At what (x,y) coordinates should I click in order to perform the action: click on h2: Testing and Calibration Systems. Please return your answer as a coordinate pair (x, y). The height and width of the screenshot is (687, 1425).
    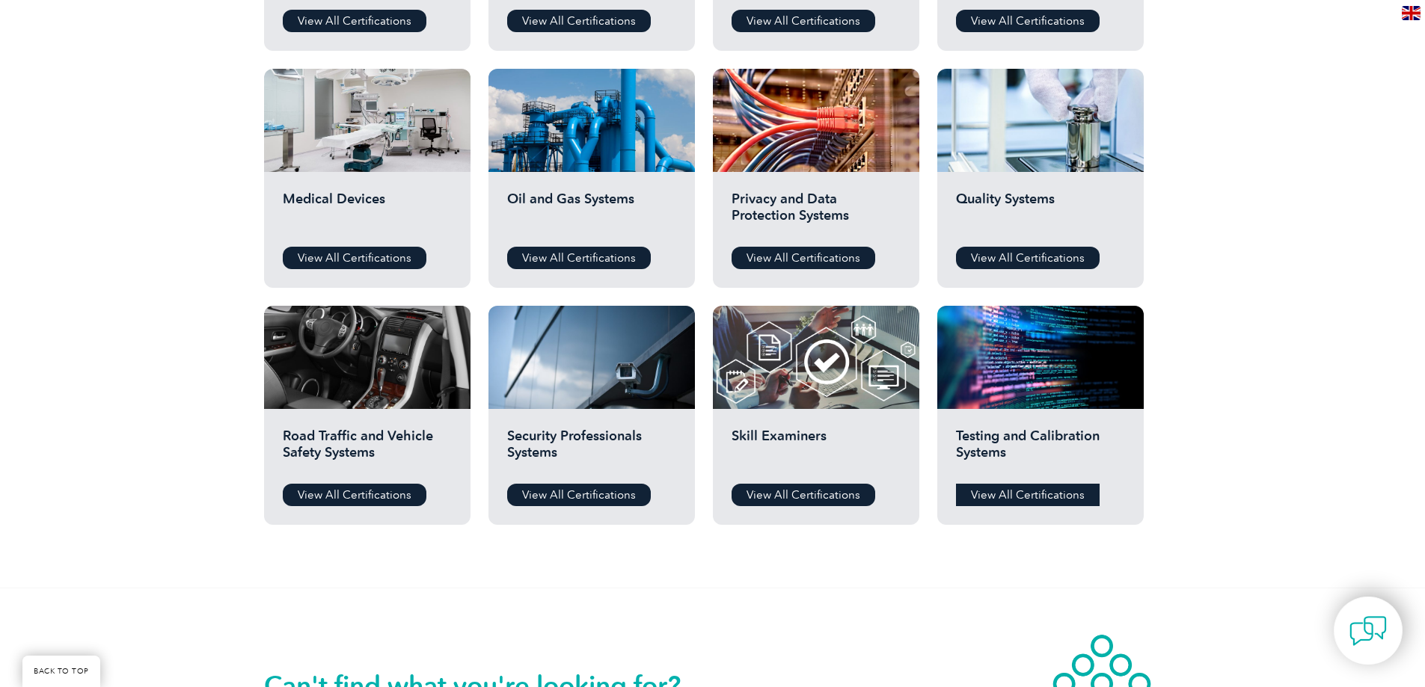
    Looking at the image, I should click on (1040, 450).